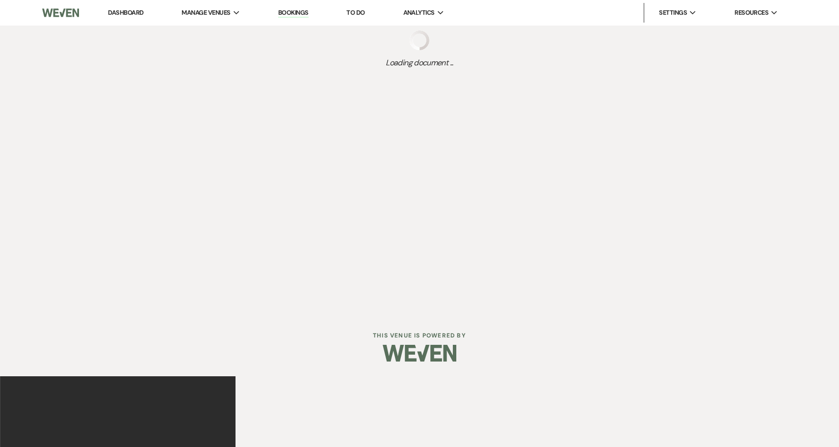  What do you see at coordinates (419, 13) in the screenshot?
I see `span: Analytics` at bounding box center [419, 13].